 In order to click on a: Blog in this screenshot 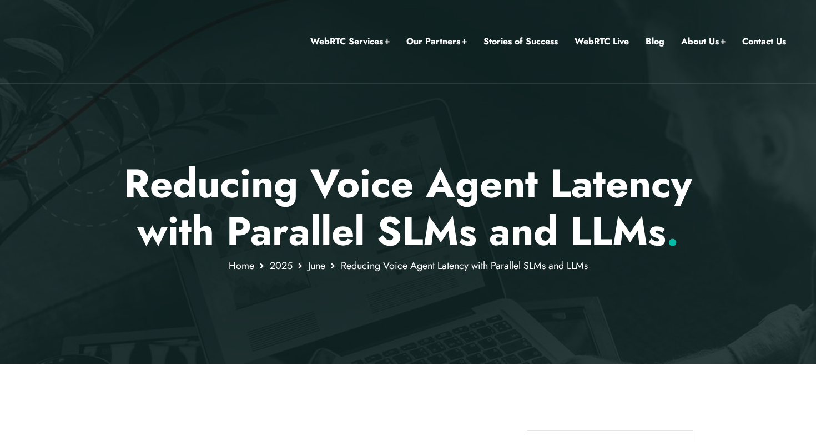, I will do `click(655, 42)`.